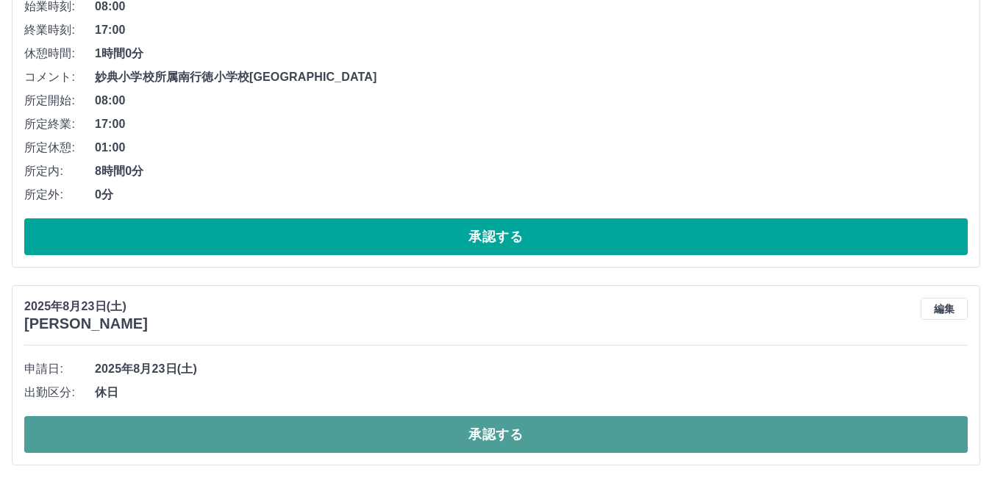  I want to click on span: 出勤区分:, so click(60, 393).